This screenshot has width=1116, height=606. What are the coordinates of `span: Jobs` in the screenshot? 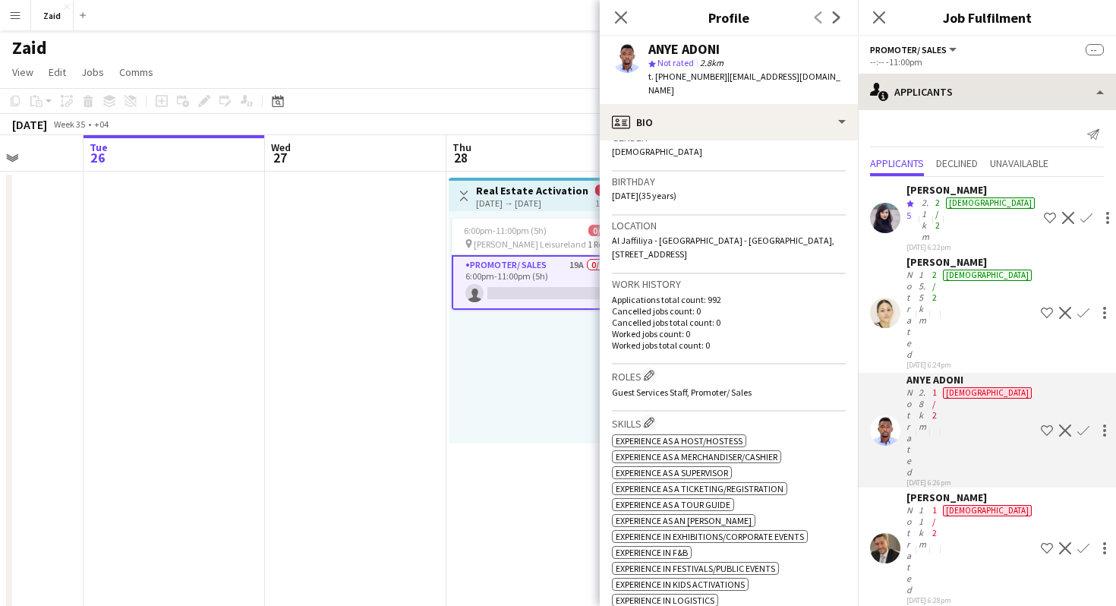 It's located at (93, 72).